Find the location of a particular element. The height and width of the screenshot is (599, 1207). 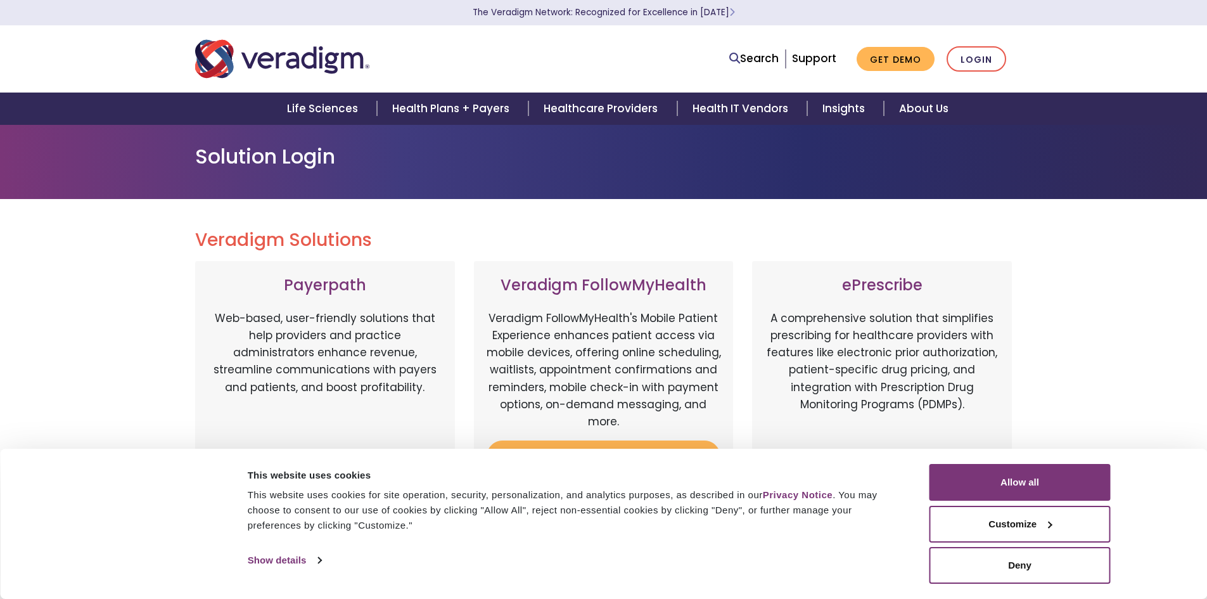

button: Customize is located at coordinates (1020, 524).